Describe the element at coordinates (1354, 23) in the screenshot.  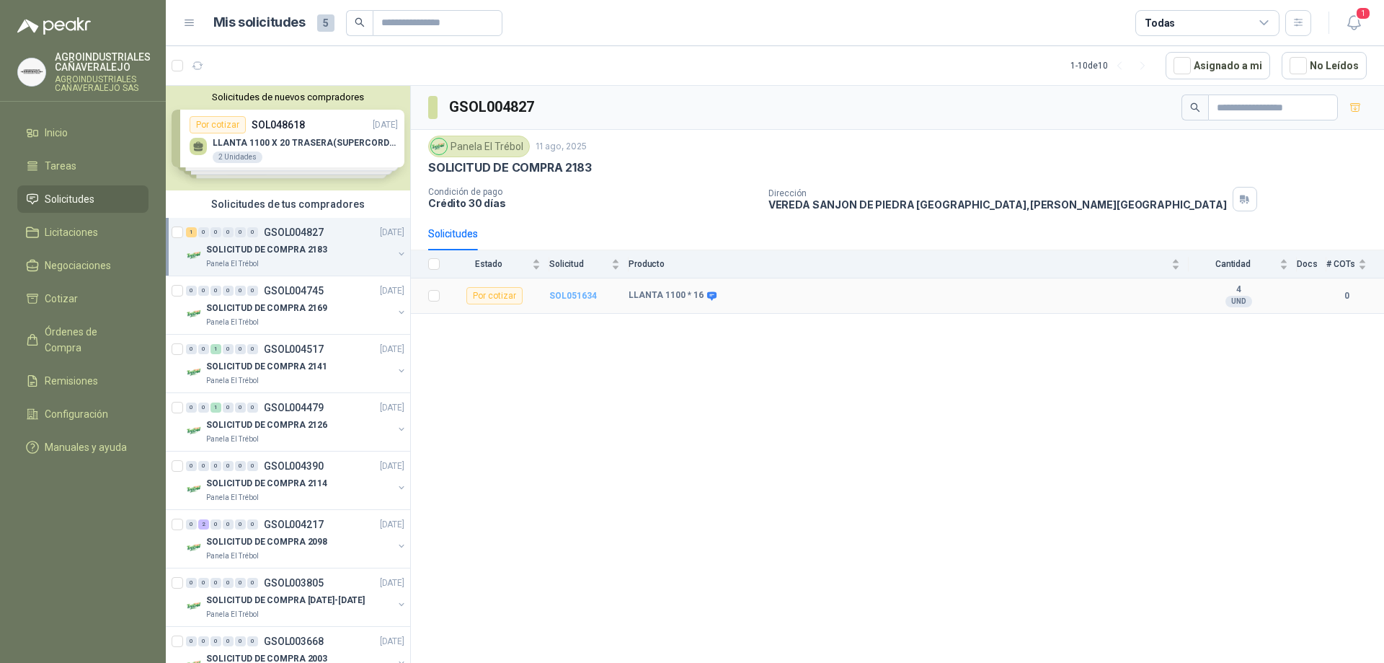
I see `button: 1` at that location.